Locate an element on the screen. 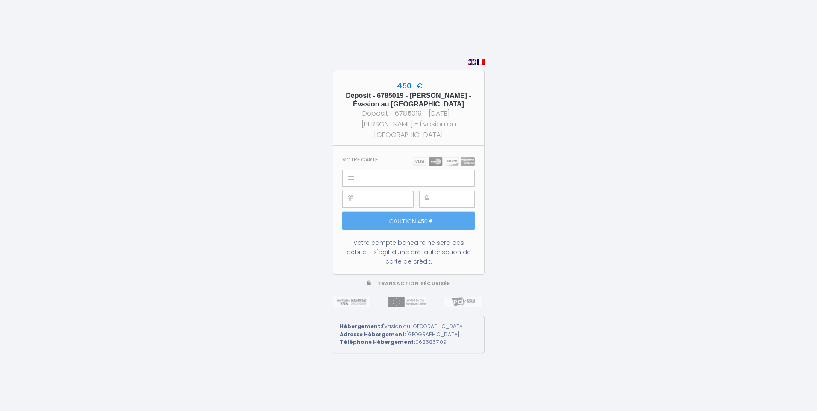 This screenshot has width=817, height=411. div: 0685857109 is located at coordinates (409, 342).